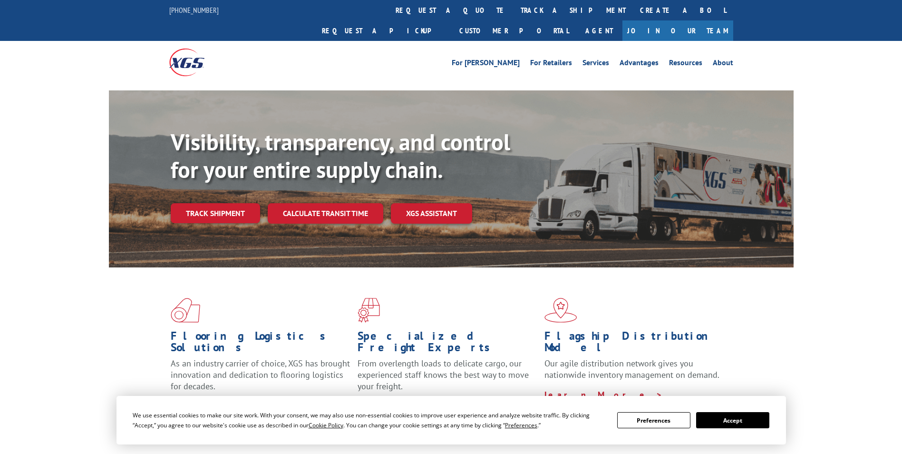  Describe the element at coordinates (369, 310) in the screenshot. I see `img: xgs-icon-focused-on-flooring-red` at that location.